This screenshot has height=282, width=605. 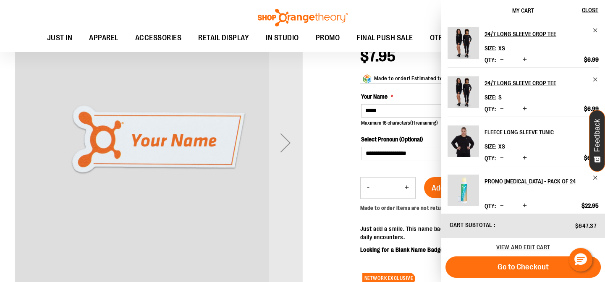 I want to click on span: ACCESSORIES, so click(x=158, y=38).